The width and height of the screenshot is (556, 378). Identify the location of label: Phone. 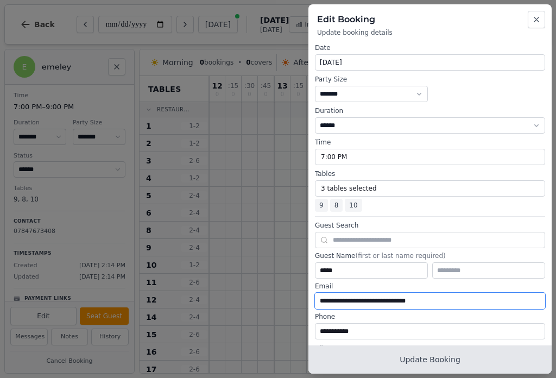
(430, 317).